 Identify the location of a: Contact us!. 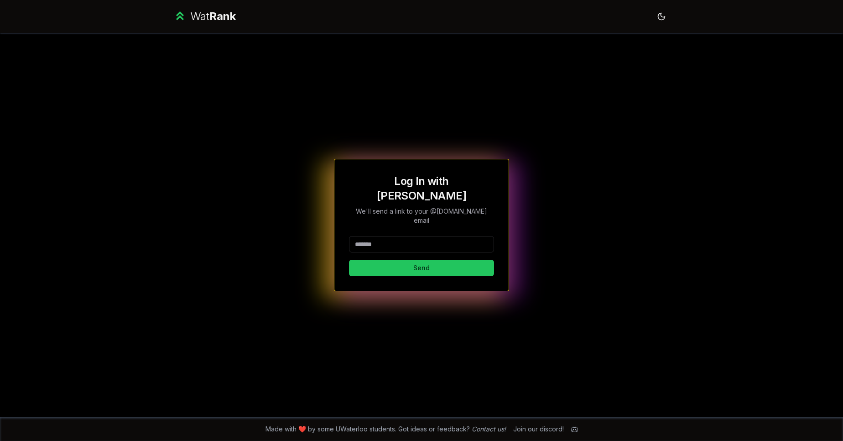
(489, 429).